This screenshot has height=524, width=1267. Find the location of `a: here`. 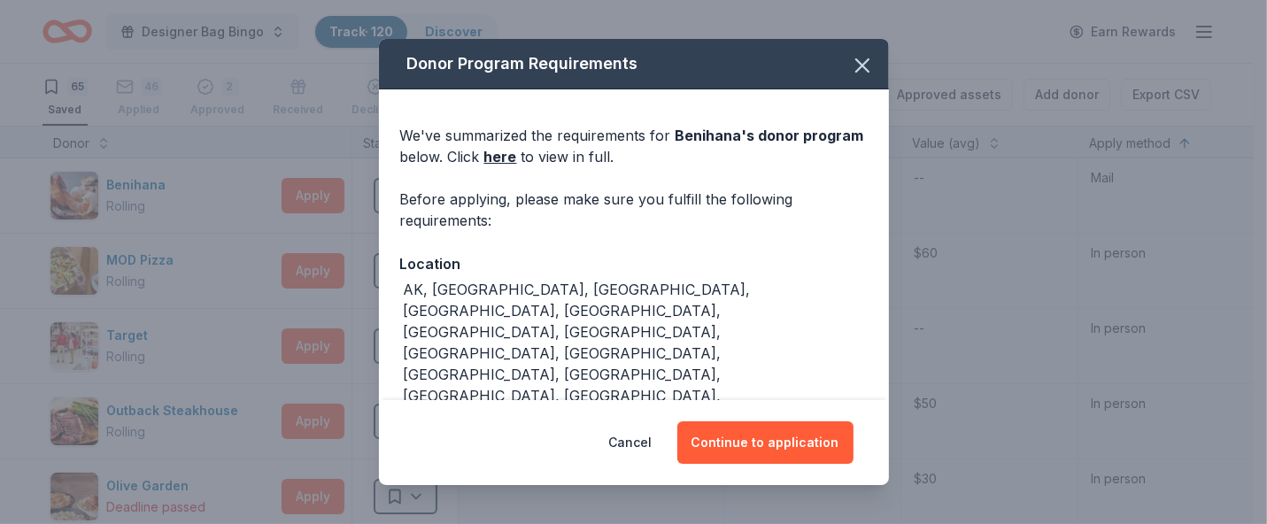

a: here is located at coordinates (500, 157).